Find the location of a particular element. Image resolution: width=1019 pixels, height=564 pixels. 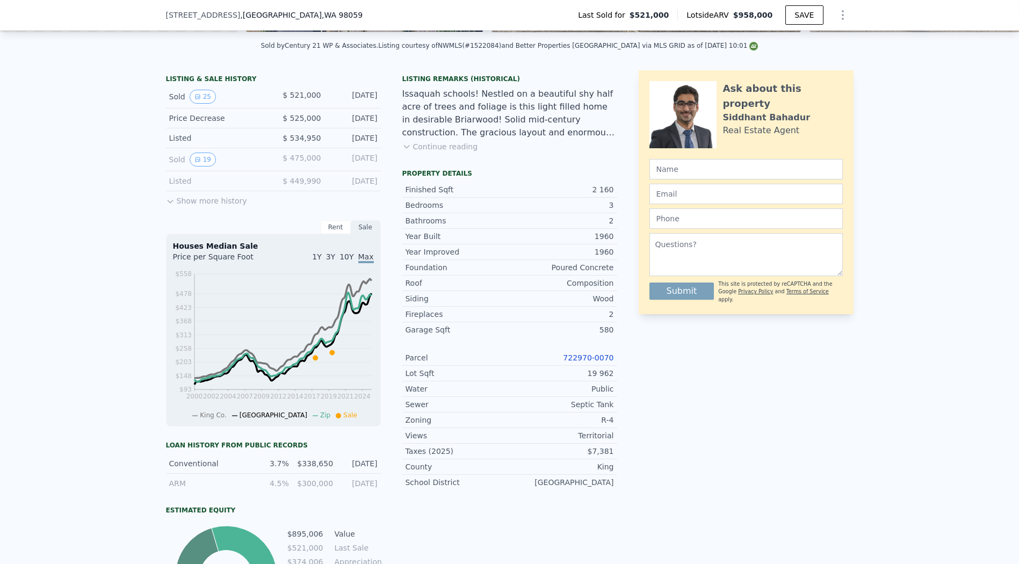

div: Siding is located at coordinates (457, 299).